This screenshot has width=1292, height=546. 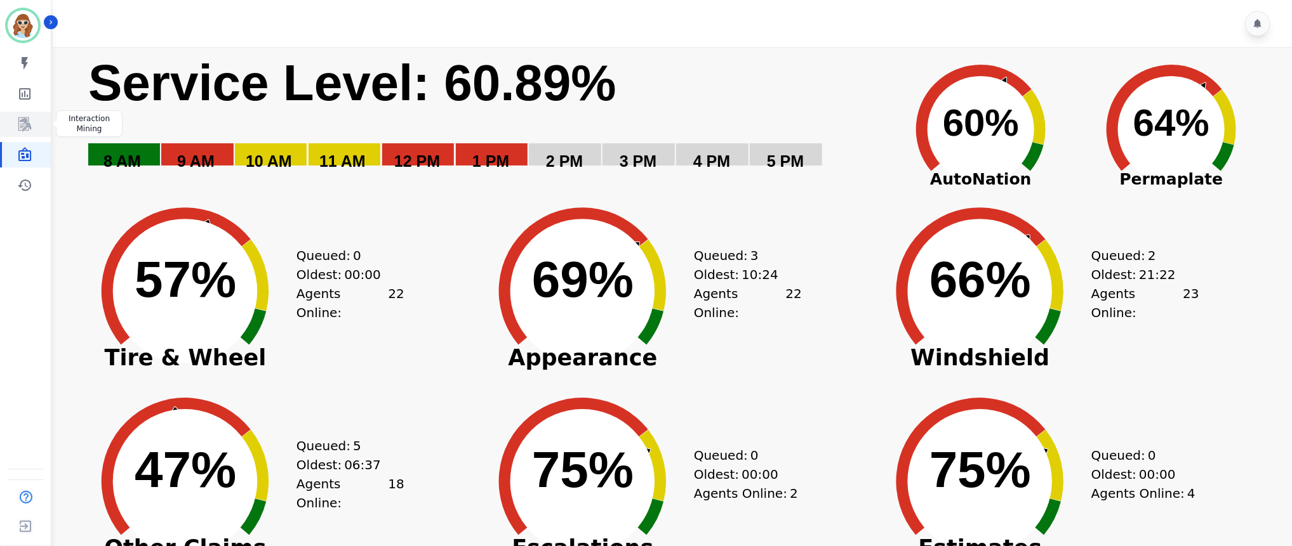 I want to click on span: Windshield, so click(x=980, y=358).